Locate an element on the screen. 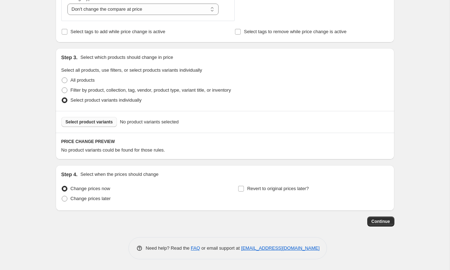 This screenshot has height=270, width=450. span: Select all products, use filters, or select products variants individually is located at coordinates (131, 70).